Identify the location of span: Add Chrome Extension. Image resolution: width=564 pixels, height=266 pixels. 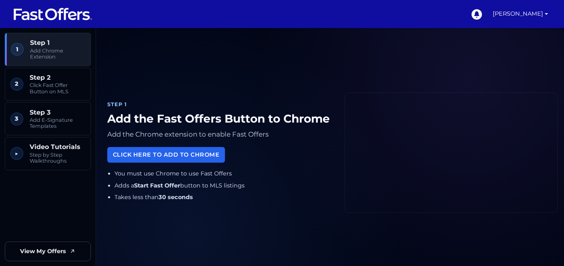
(58, 54).